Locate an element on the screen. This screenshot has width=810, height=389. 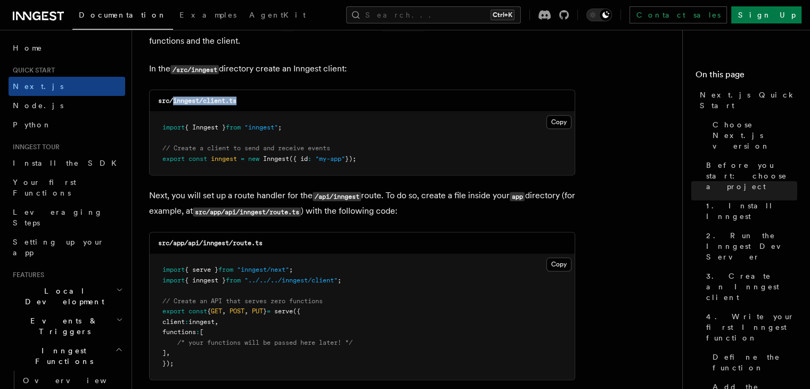
a: Node.js is located at coordinates (67, 105).